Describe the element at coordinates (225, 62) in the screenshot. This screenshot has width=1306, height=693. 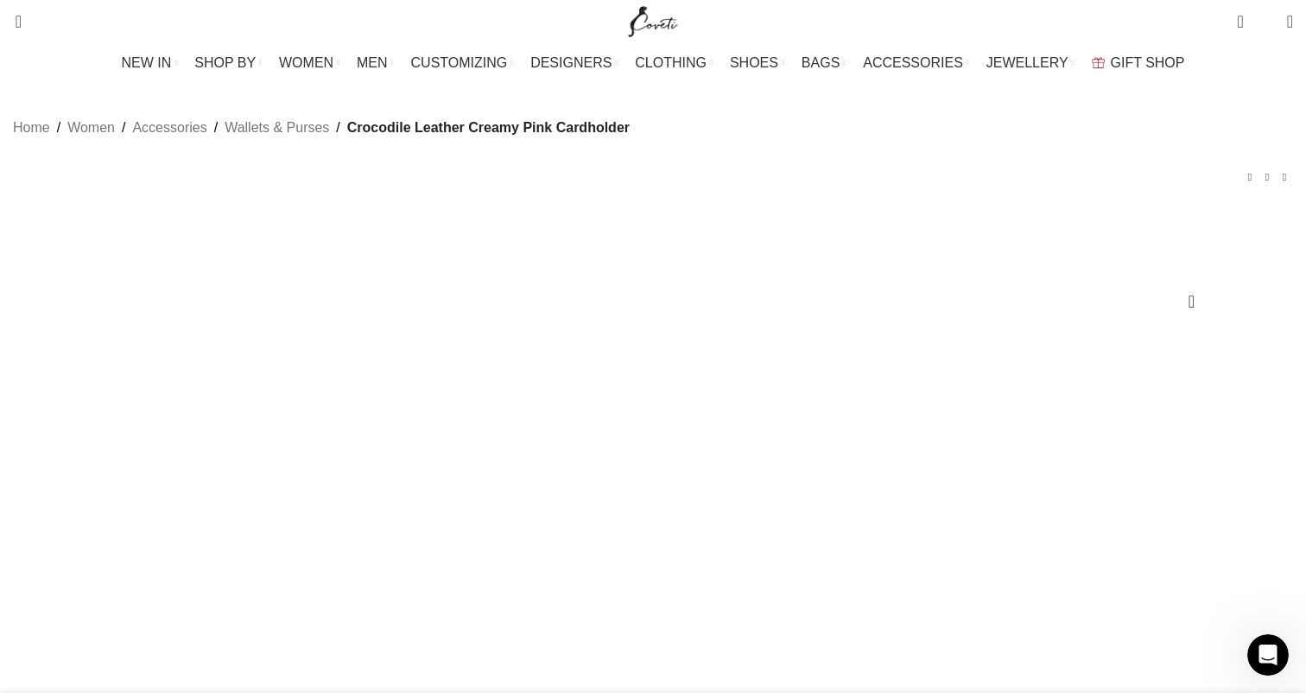
I see `span: SHOP BY` at that location.